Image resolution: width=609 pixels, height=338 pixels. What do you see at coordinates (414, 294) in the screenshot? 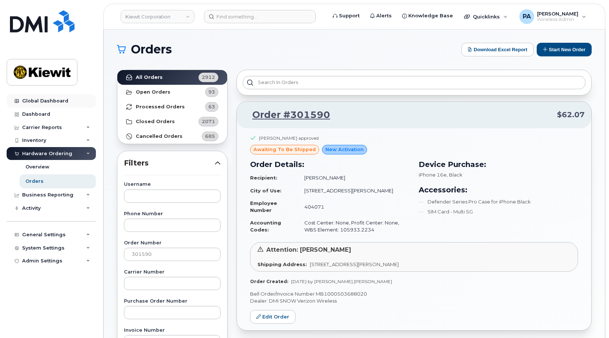
I see `p: Bell Order/Invoice Number MB1000503688020` at bounding box center [414, 294].